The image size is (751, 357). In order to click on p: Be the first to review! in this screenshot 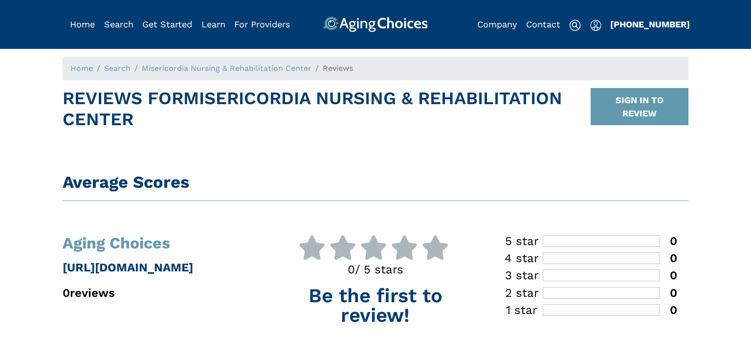, I will do `click(376, 306)`.